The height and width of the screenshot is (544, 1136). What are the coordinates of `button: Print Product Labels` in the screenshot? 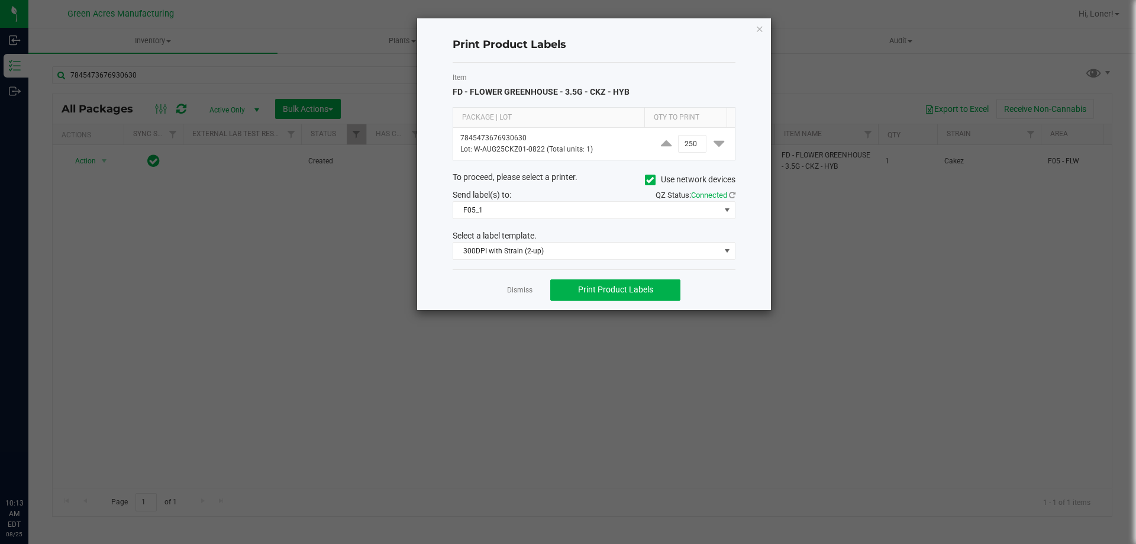 It's located at (615, 290).